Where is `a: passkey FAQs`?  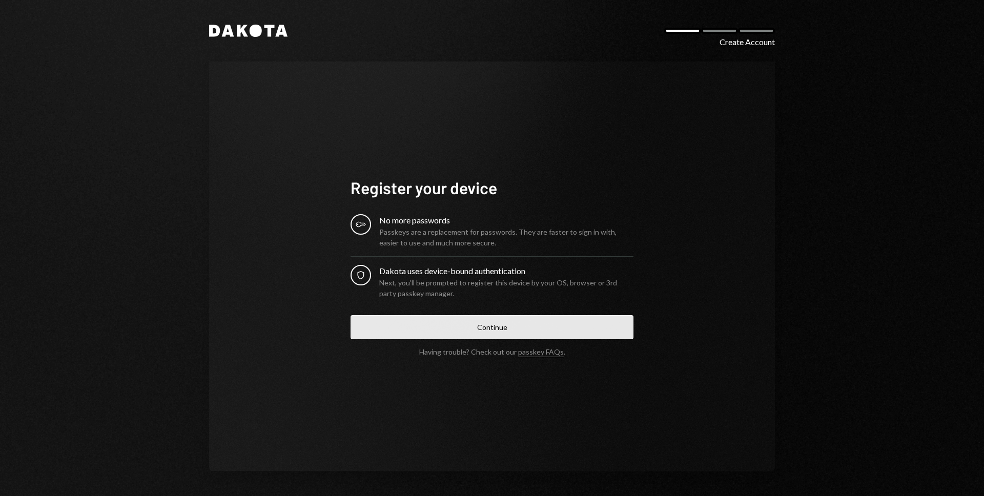
a: passkey FAQs is located at coordinates (541, 352).